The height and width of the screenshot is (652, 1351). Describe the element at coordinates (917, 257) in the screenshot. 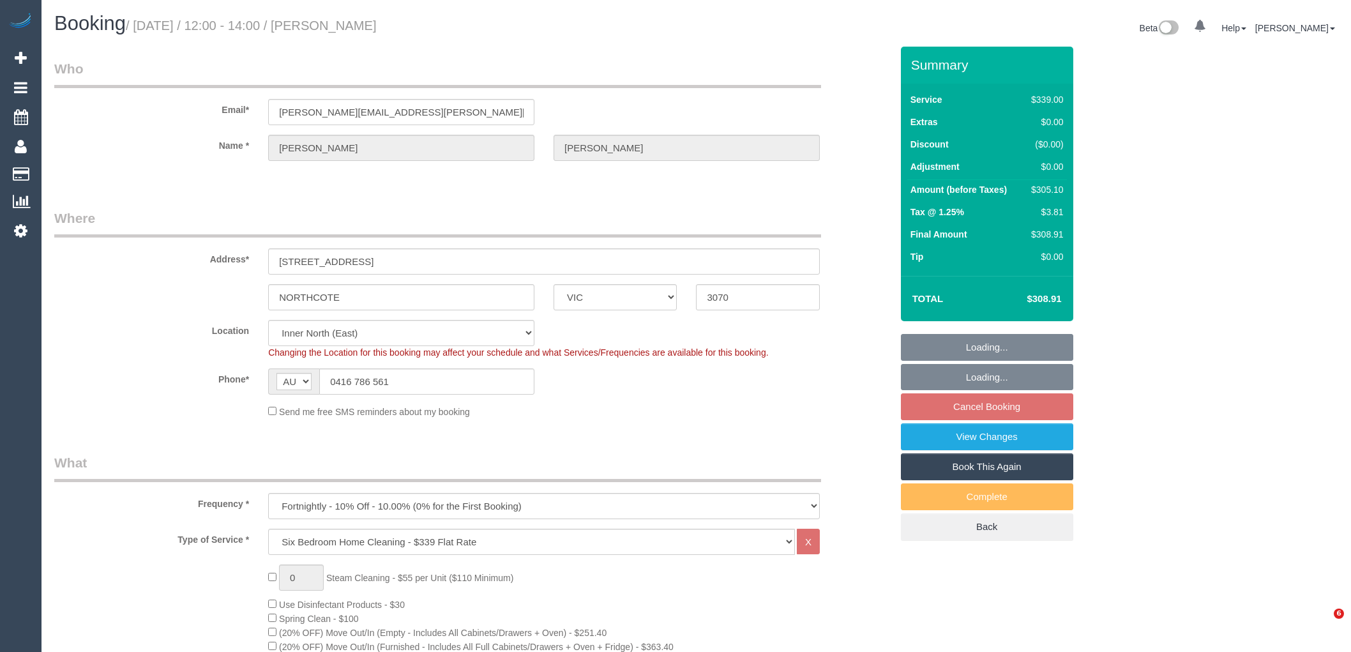

I see `label: Tip` at that location.